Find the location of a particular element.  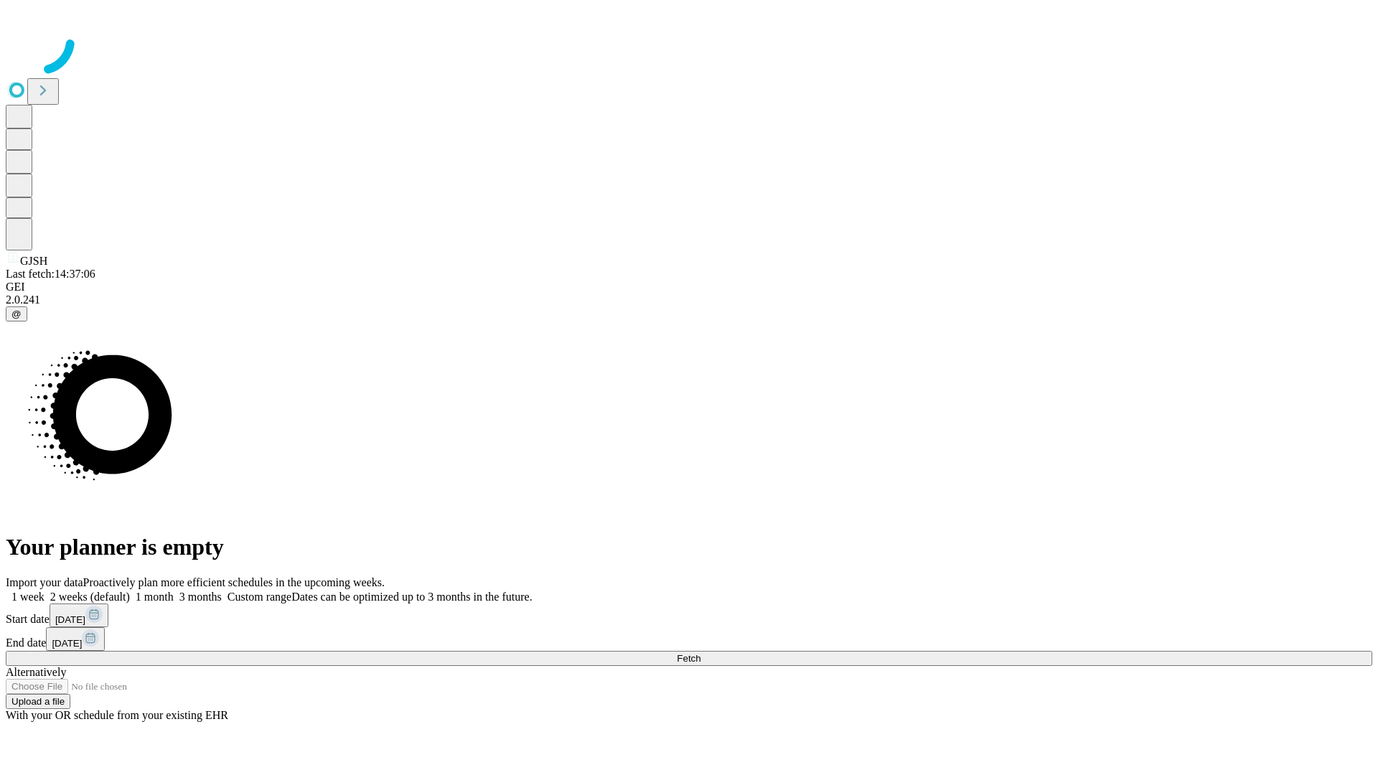

span: With your OR schedule from your existing EHR is located at coordinates (117, 715).